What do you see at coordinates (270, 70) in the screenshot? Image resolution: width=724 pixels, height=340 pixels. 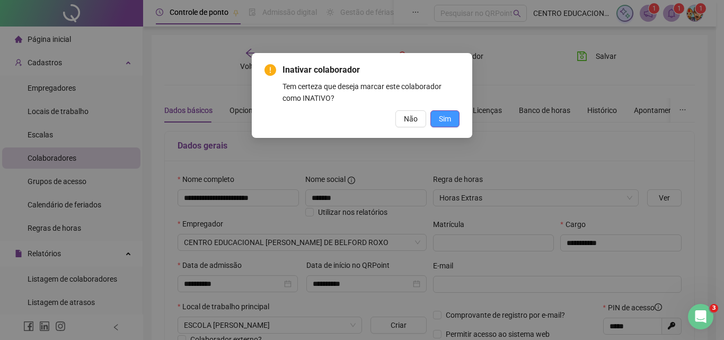 I see `span: exclamation-circle` at bounding box center [270, 70].